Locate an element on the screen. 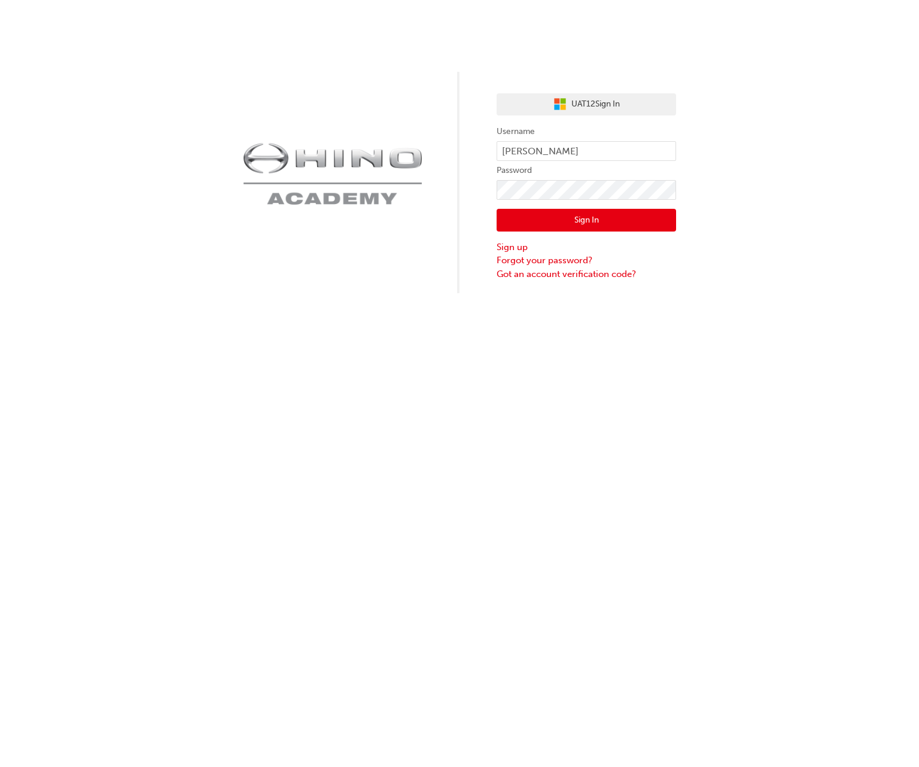 This screenshot has width=919, height=767. span: UAT12 Sign In is located at coordinates (595, 104).